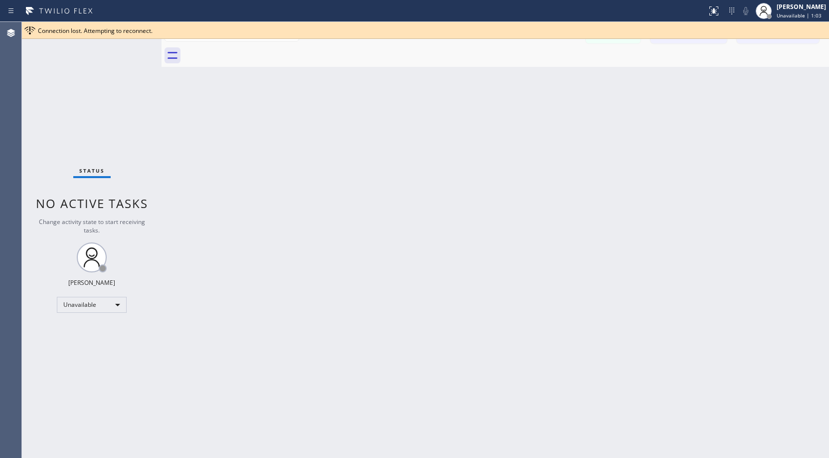  What do you see at coordinates (799, 15) in the screenshot?
I see `span: Unavailable | 1:03` at bounding box center [799, 15].